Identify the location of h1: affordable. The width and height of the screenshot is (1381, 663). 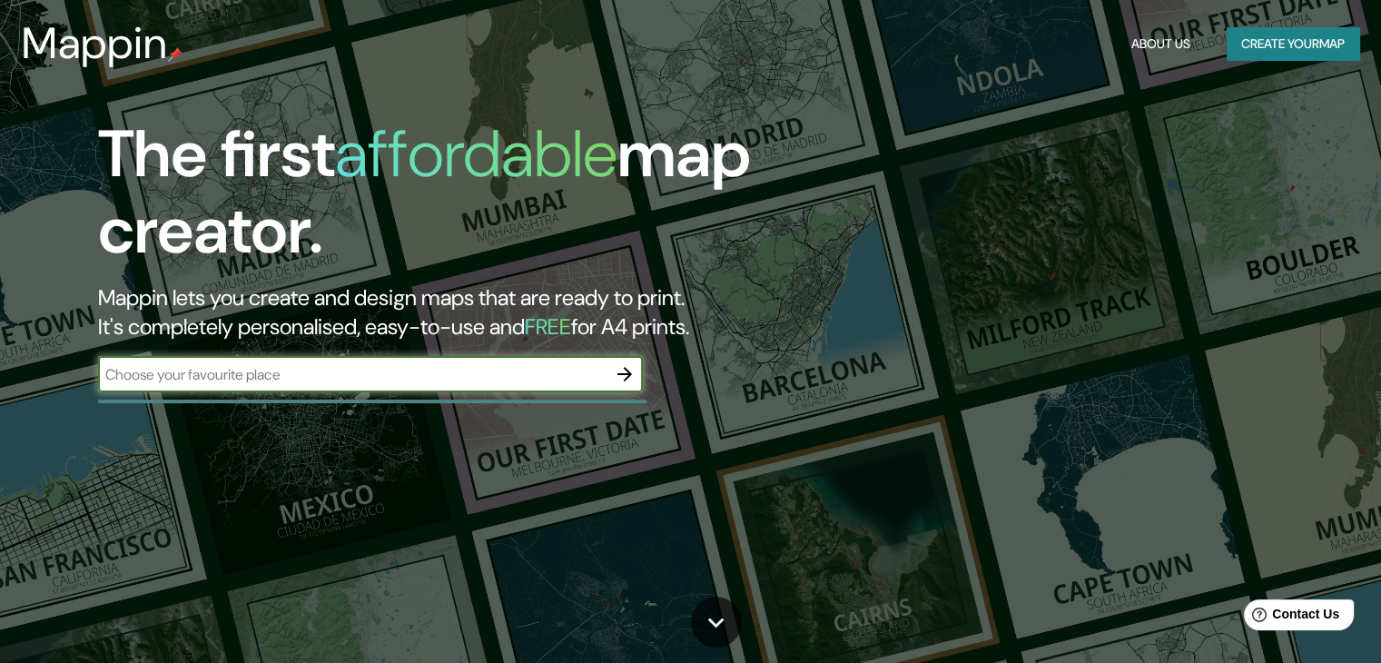
(476, 153).